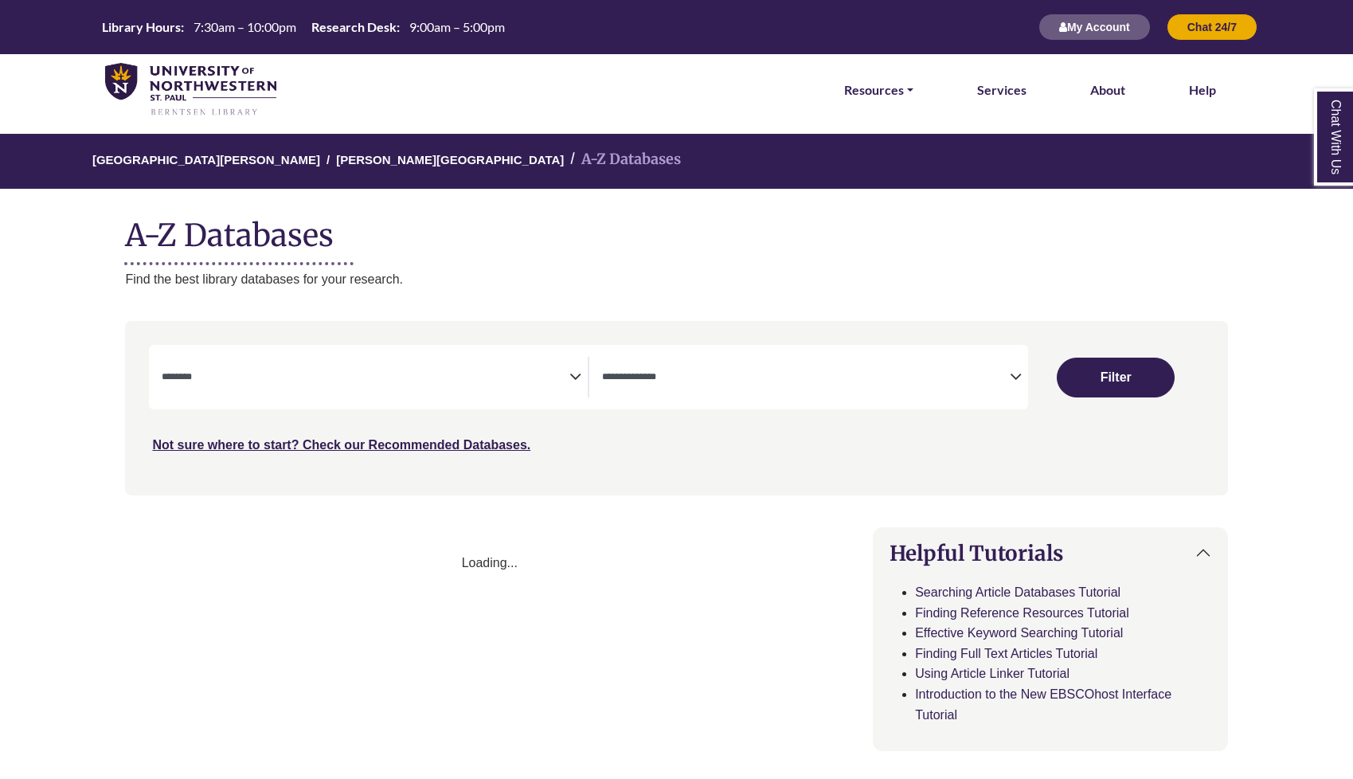 The height and width of the screenshot is (779, 1353). What do you see at coordinates (303, 27) in the screenshot?
I see `a: Hours Today` at bounding box center [303, 27].